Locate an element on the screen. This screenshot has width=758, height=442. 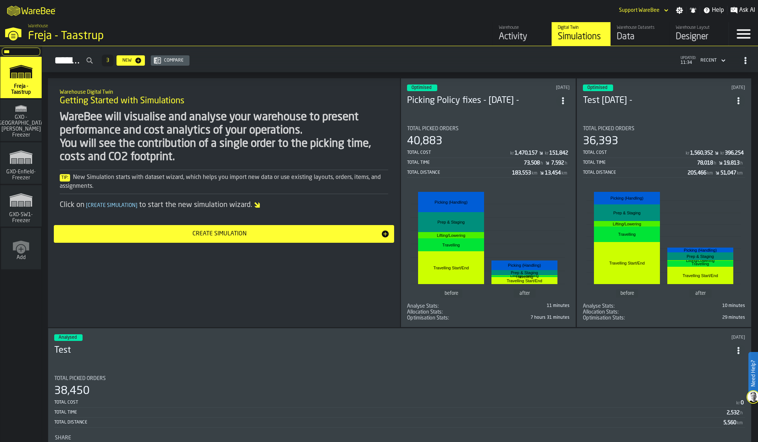
button: button-Create Simulation is located at coordinates (224, 234).